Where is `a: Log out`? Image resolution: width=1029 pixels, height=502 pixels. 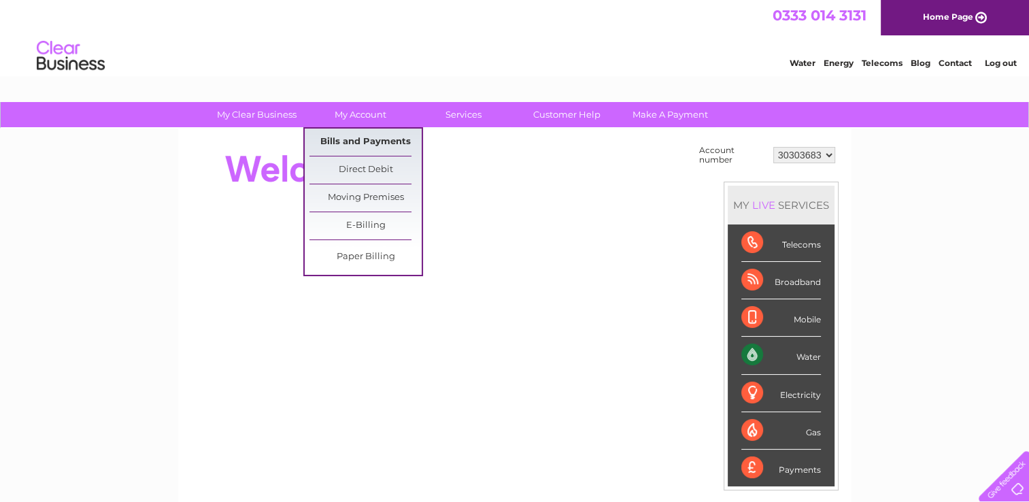 a: Log out is located at coordinates (1000, 63).